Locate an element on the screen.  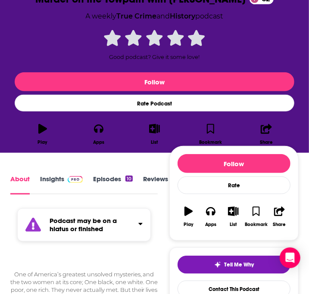
a: True Crime is located at coordinates (136, 16).